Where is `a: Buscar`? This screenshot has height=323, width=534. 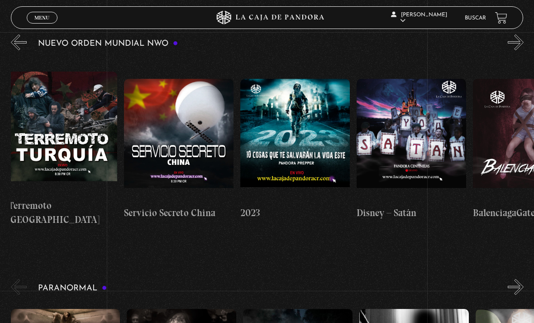 a: Buscar is located at coordinates (475, 18).